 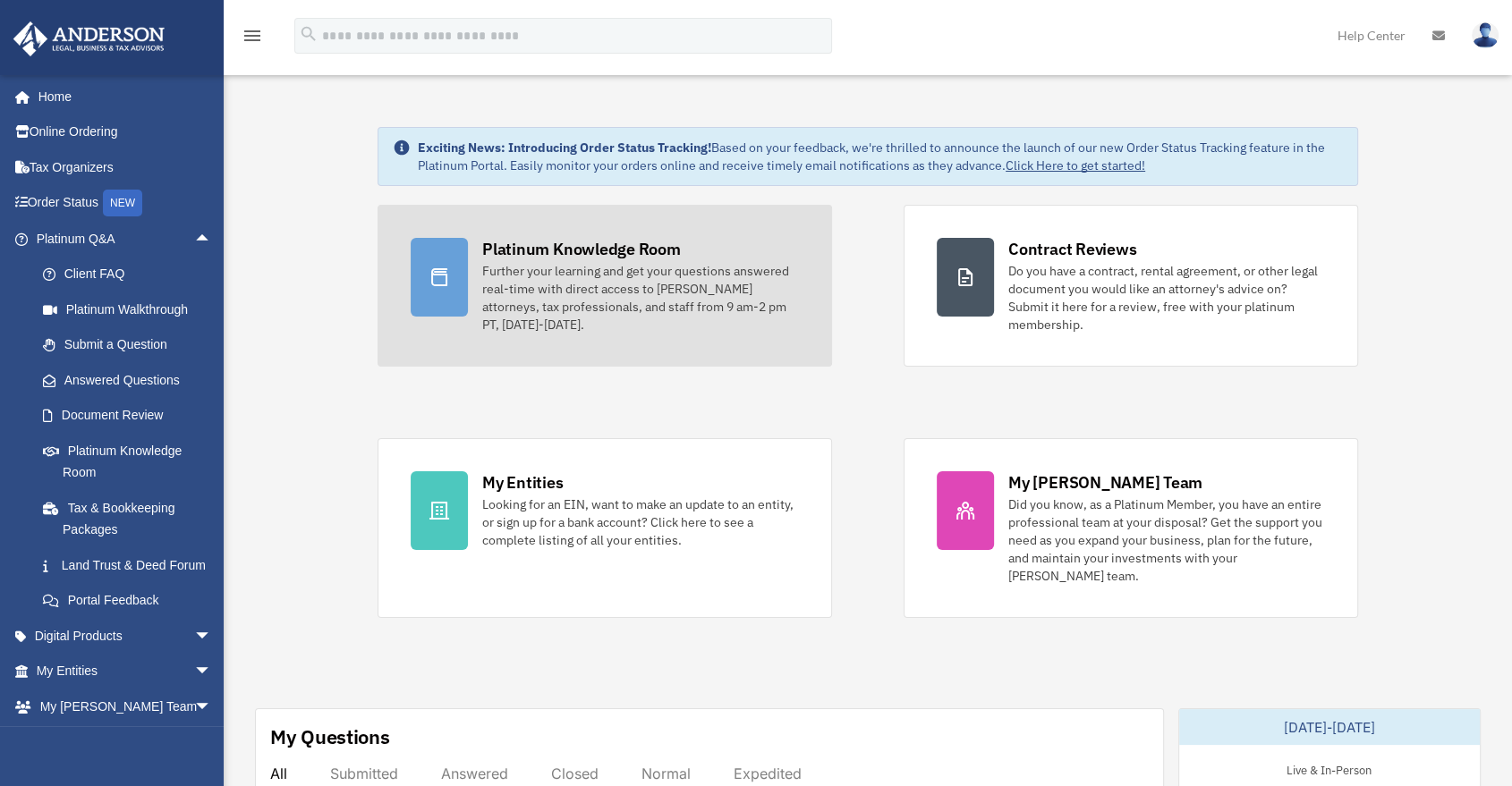 I want to click on a: My Entities Looking for an EIN, want to make an update to an entity, or sign up for a bank accoun..., so click(x=605, y=527).